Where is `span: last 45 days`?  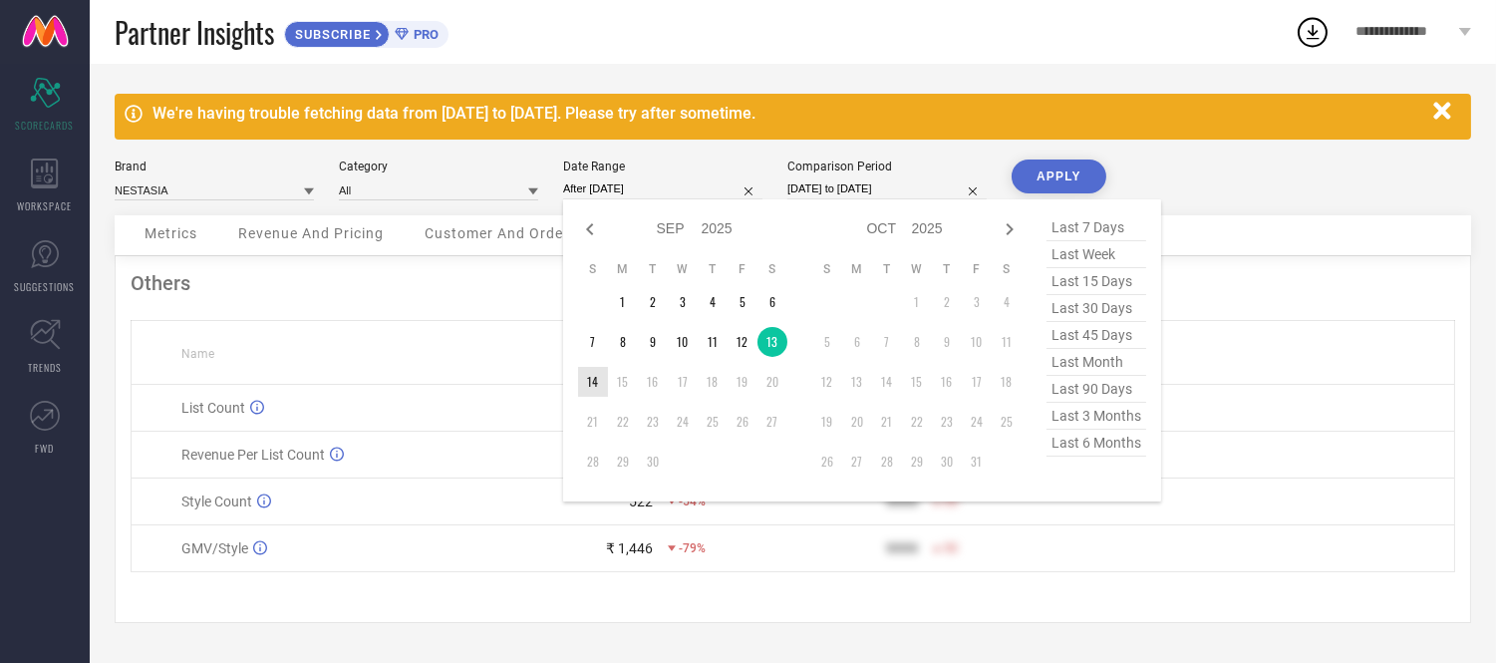 span: last 45 days is located at coordinates (1096, 335).